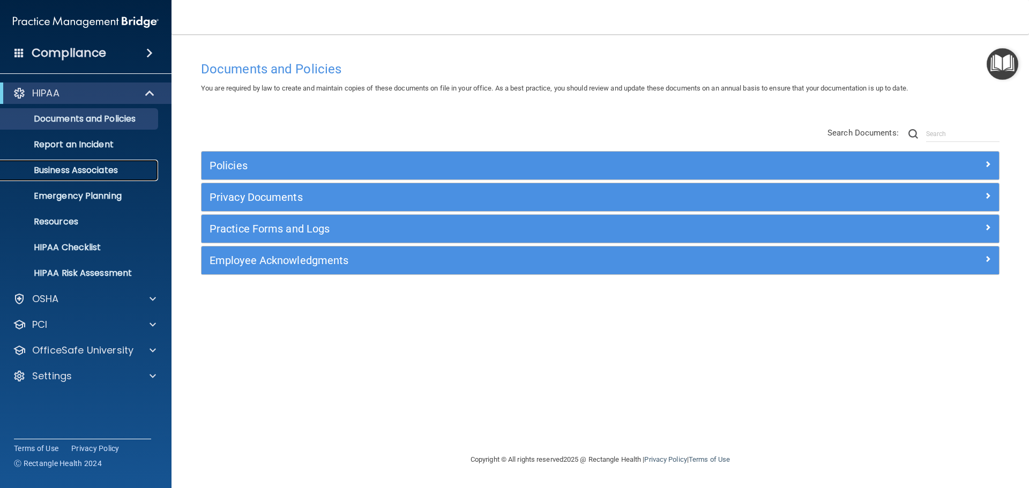 Image resolution: width=1029 pixels, height=488 pixels. I want to click on button: Open Resource Center, so click(1002, 64).